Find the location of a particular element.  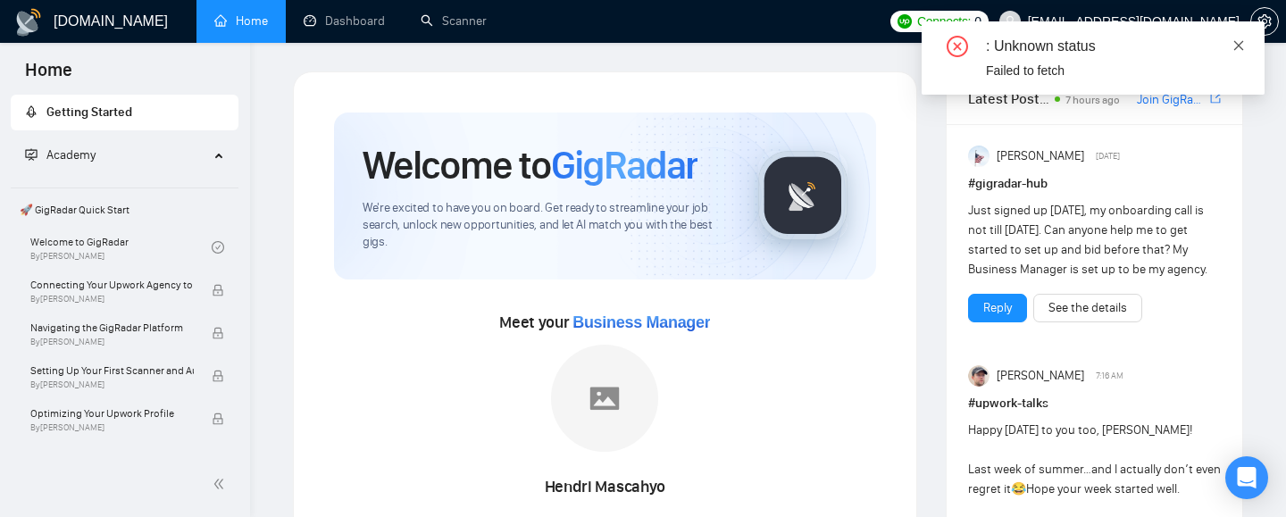

img: gigradar-logo.png is located at coordinates (803, 196).